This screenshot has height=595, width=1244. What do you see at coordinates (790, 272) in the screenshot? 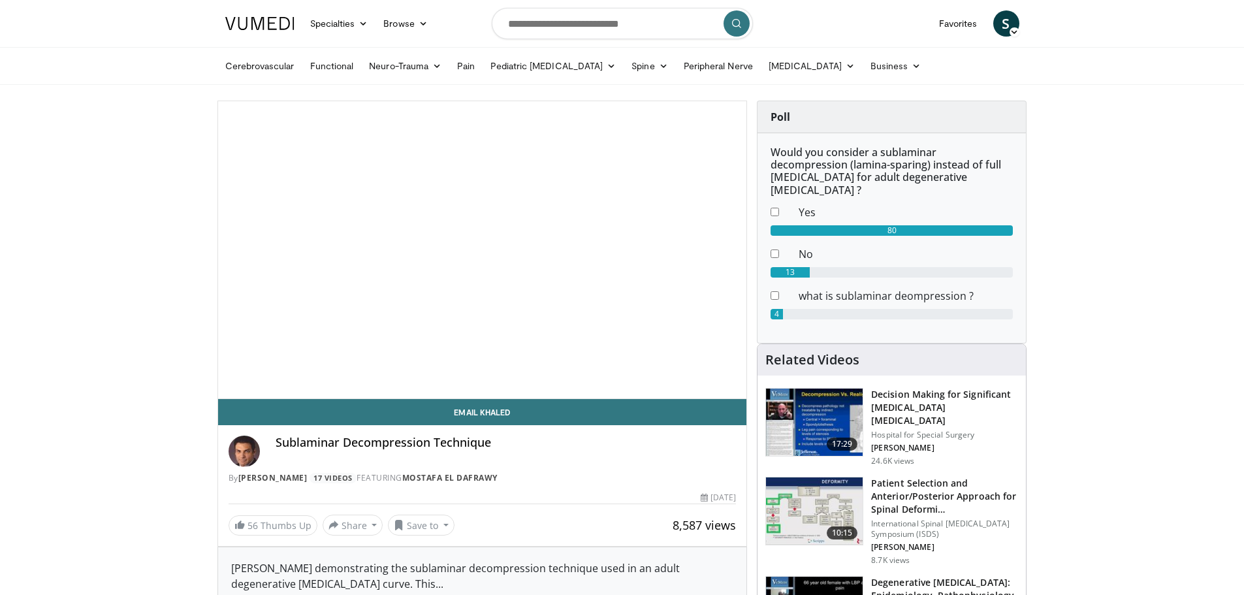
I see `div: 13` at bounding box center [790, 272].